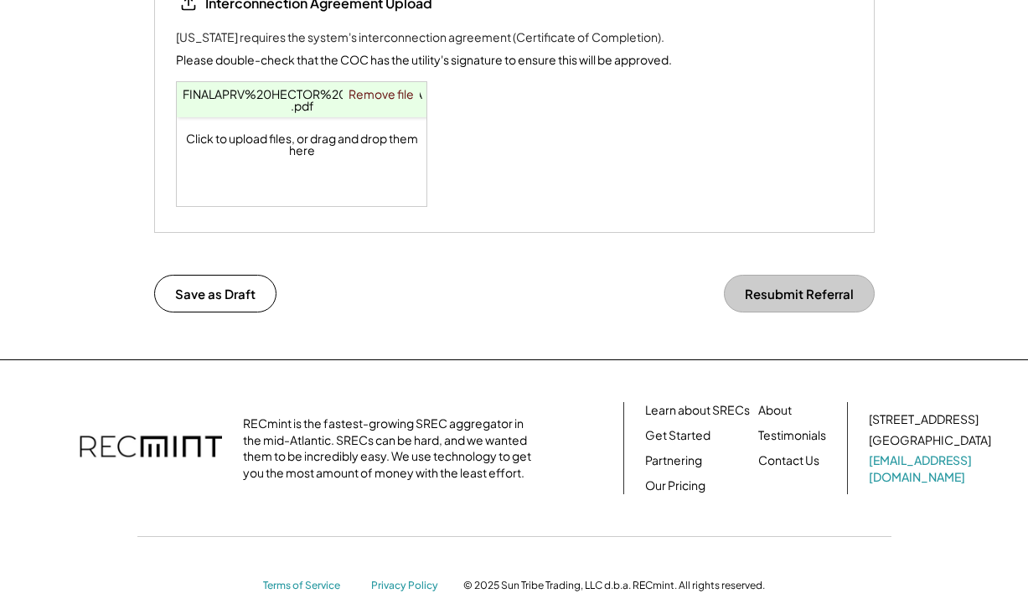 Image resolution: width=1028 pixels, height=609 pixels. Describe the element at coordinates (303, 100) in the screenshot. I see `a: FINALAPRV%20HECTOR%20A%20RIVERA.pdf` at that location.